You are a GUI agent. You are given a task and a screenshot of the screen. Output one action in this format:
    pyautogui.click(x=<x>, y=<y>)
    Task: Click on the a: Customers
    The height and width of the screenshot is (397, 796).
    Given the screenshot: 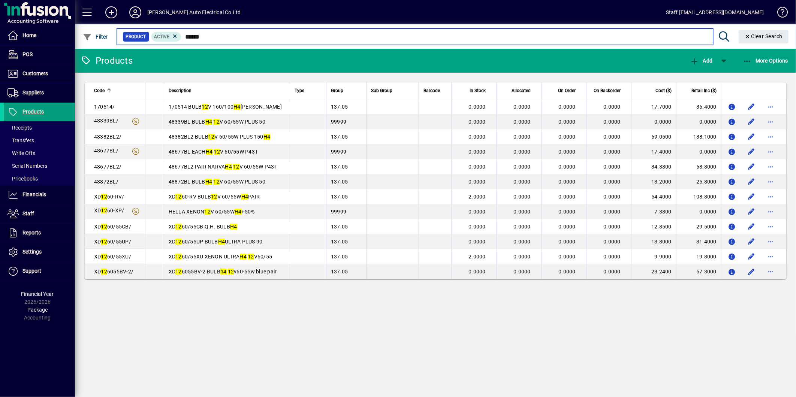 What is the action you would take?
    pyautogui.click(x=39, y=74)
    